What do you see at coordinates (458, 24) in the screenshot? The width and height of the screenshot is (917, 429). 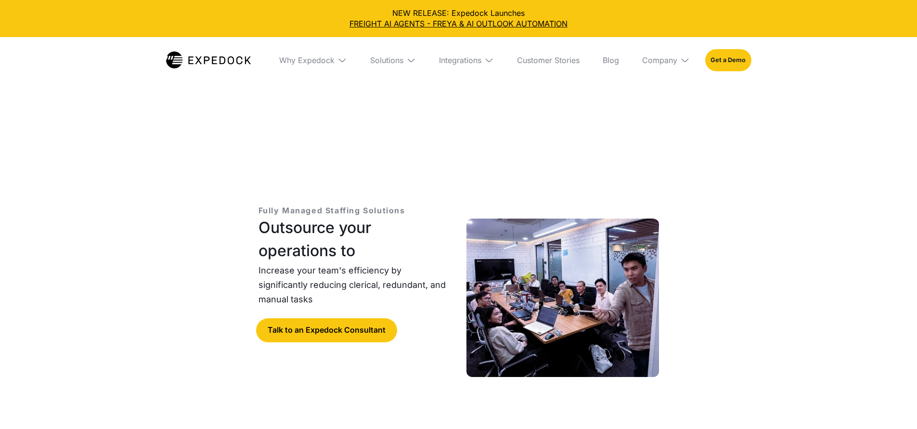 I see `a: FREIGHT AI AGENTS - FREYA & AI OUTLOOK AUTOMATION` at bounding box center [458, 24].